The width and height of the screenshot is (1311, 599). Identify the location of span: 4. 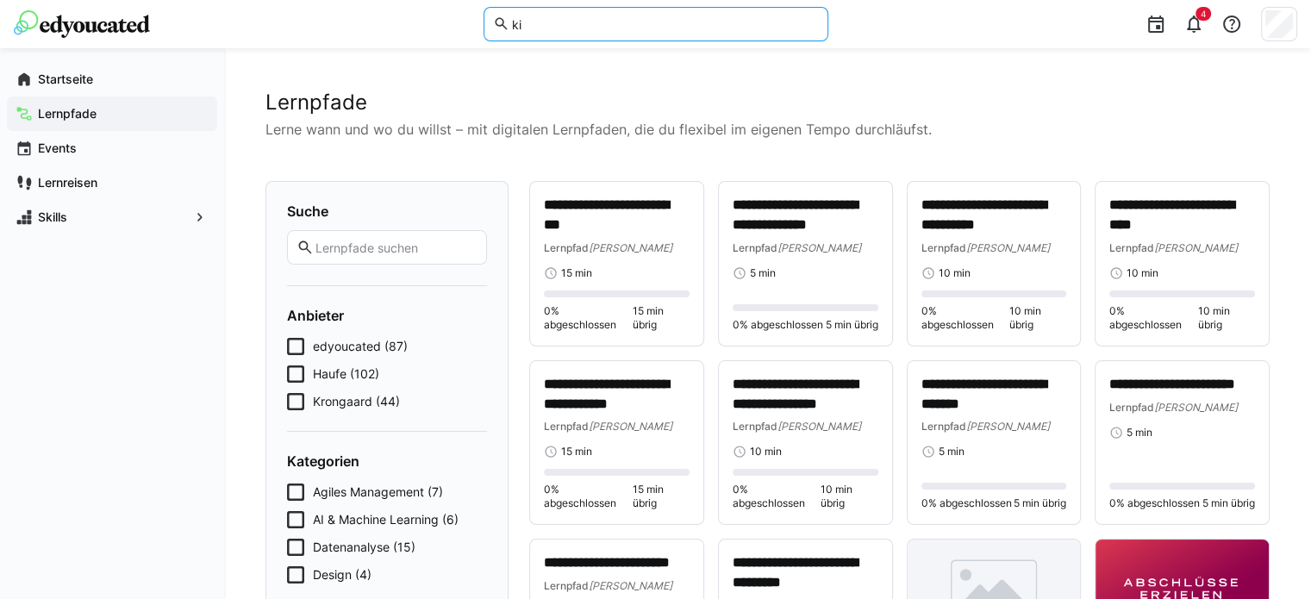
(1203, 14).